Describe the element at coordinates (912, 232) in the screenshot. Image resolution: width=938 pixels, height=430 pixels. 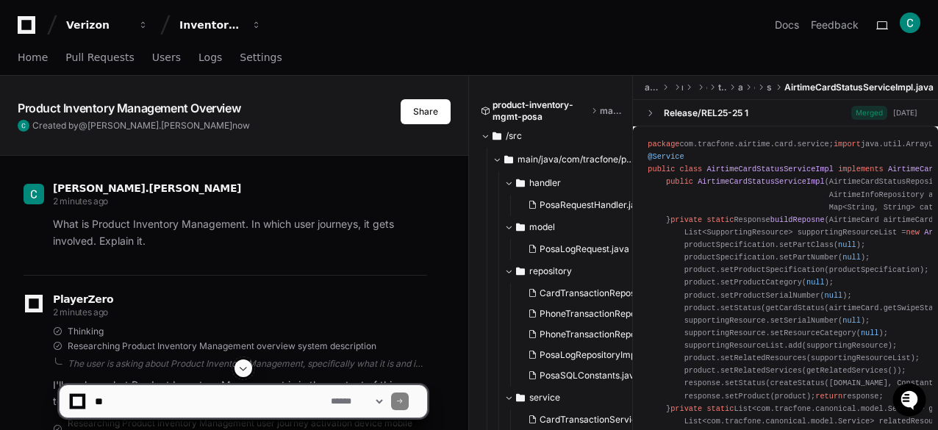
I see `span: new` at that location.